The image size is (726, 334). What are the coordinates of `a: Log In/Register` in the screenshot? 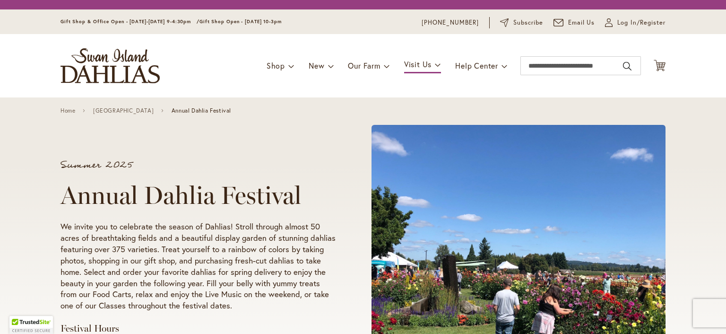 It's located at (635, 23).